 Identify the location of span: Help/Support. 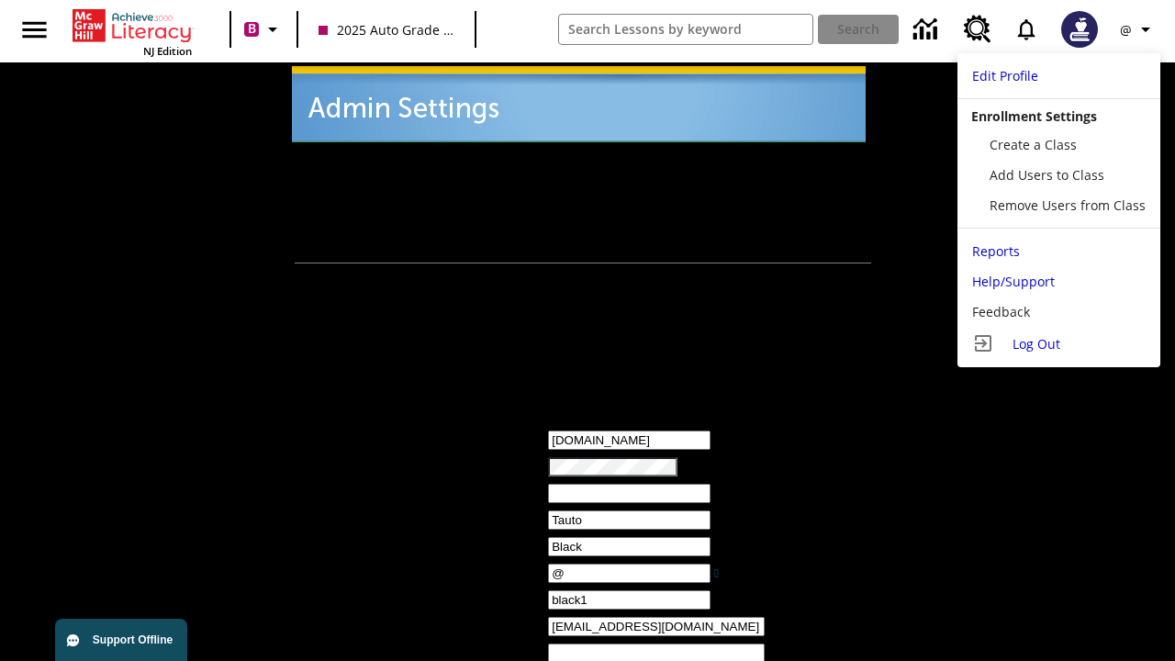
(1014, 281).